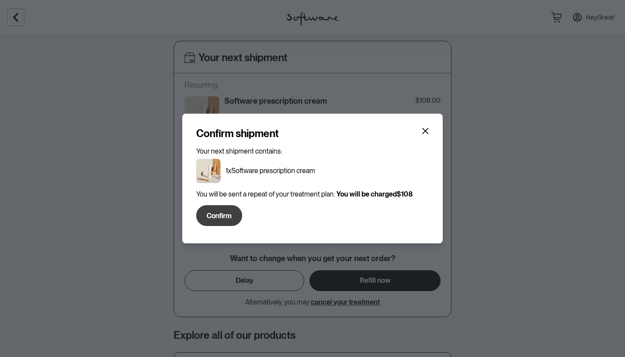 The height and width of the screenshot is (357, 625). I want to click on button: Close, so click(425, 131).